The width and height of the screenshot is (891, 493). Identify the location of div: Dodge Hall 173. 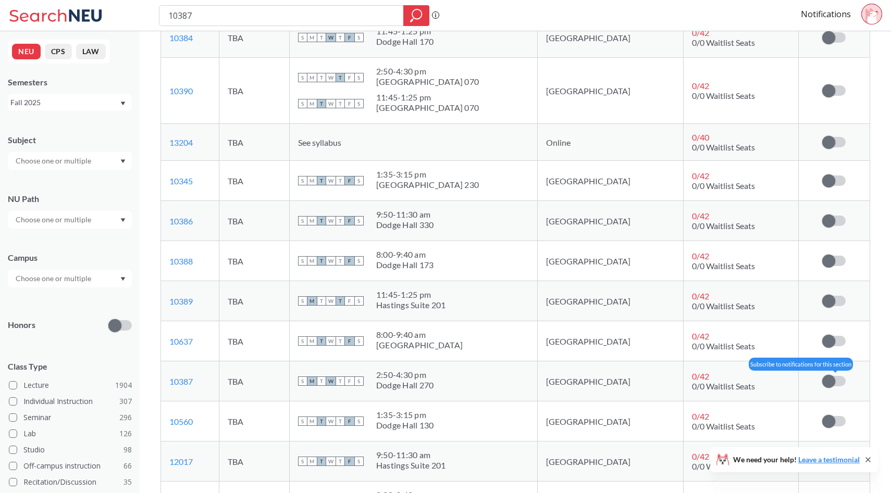
(405, 265).